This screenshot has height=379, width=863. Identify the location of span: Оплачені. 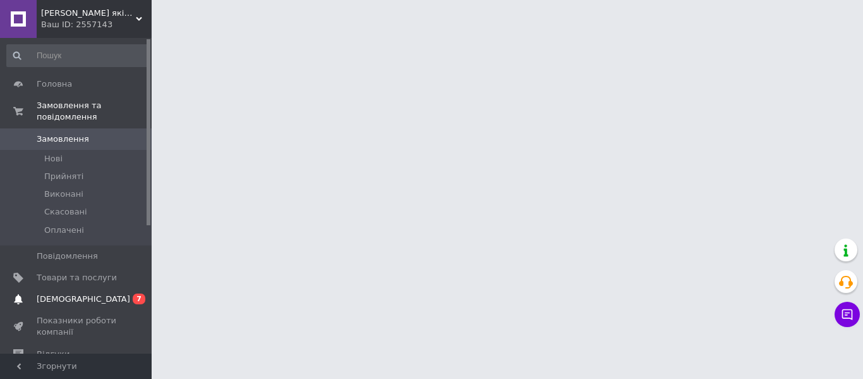
(64, 230).